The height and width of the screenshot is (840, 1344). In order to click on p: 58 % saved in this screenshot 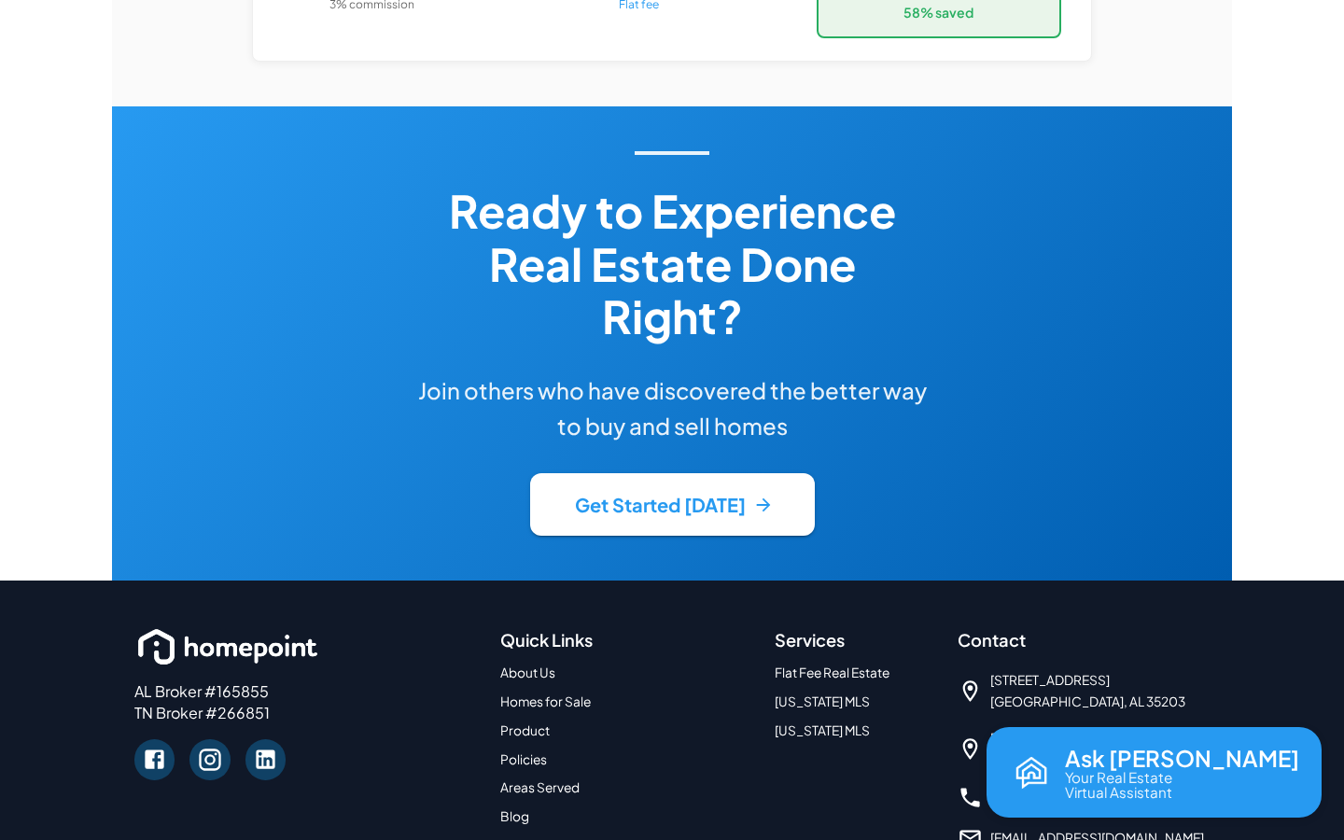, I will do `click(939, 12)`.